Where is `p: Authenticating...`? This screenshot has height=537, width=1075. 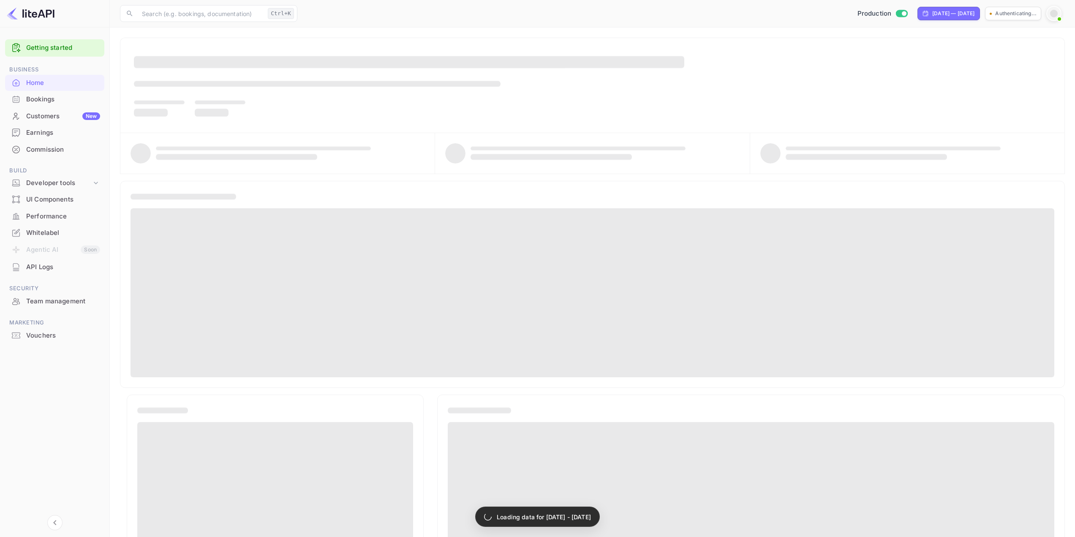
p: Authenticating... is located at coordinates (1016, 14).